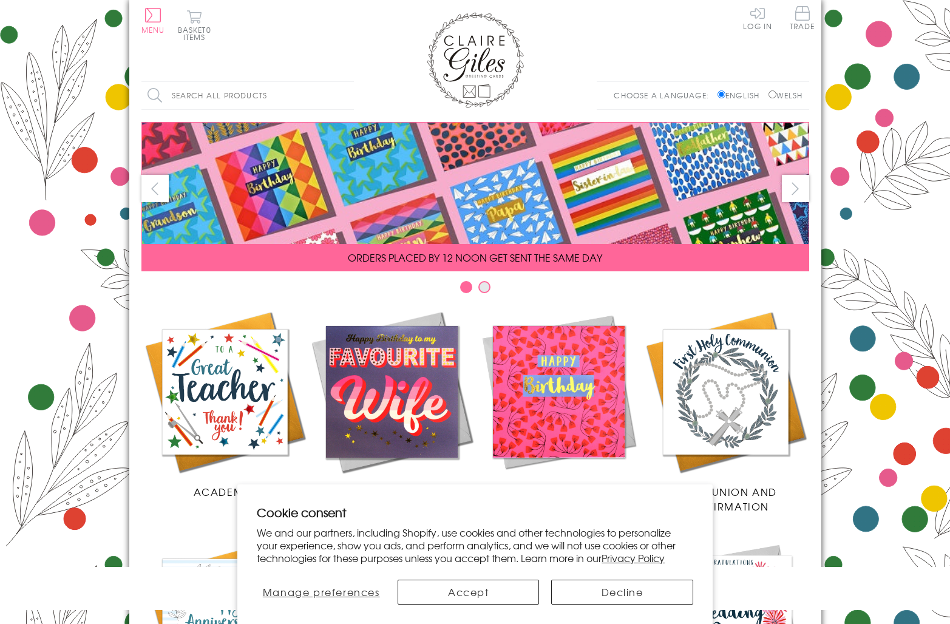 This screenshot has height=624, width=950. Describe the element at coordinates (476, 290) in the screenshot. I see `div: Carousel Pagination` at that location.